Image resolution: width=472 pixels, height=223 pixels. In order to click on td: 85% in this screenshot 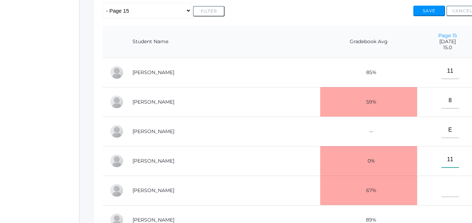, I will do `click(369, 72)`.